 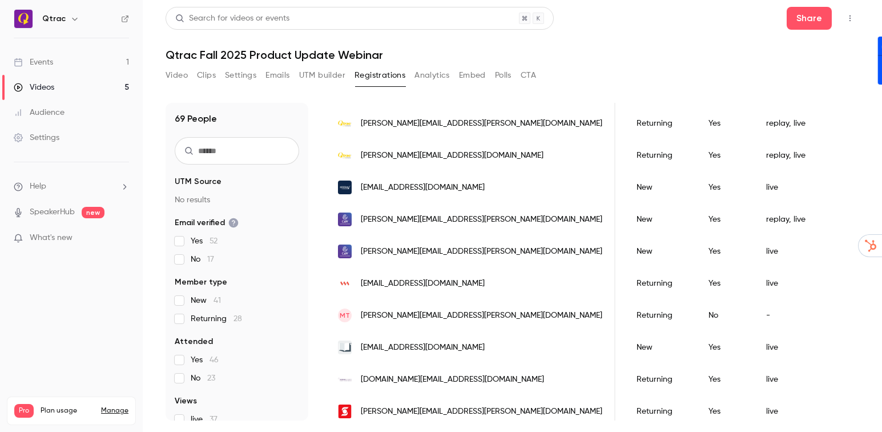 I want to click on button: UTM builder, so click(x=322, y=75).